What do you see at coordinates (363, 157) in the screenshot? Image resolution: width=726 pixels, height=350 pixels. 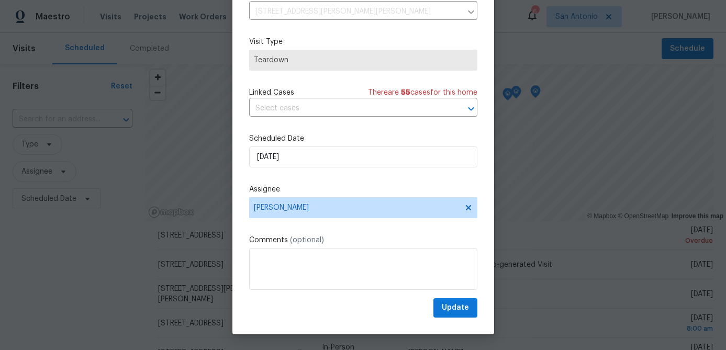 I see `input: M/D/YYYY` at bounding box center [363, 157].